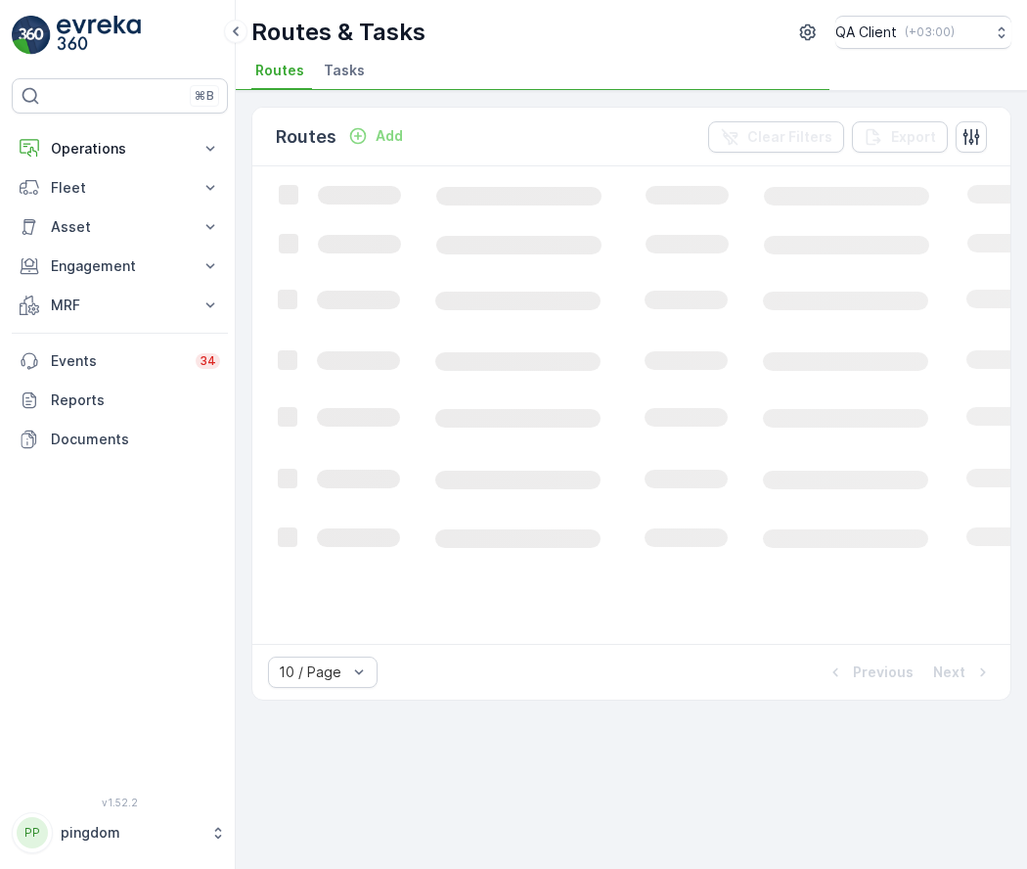 Image resolution: width=1027 pixels, height=869 pixels. I want to click on button: MRF, so click(119, 305).